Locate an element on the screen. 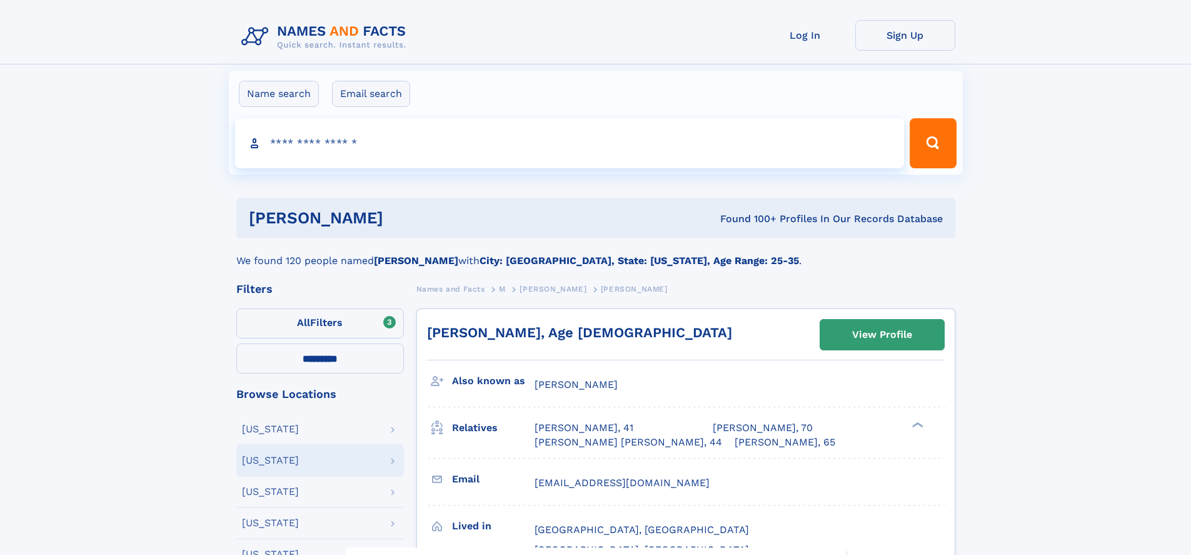 Image resolution: width=1191 pixels, height=555 pixels. a: Names and Facts is located at coordinates (451, 288).